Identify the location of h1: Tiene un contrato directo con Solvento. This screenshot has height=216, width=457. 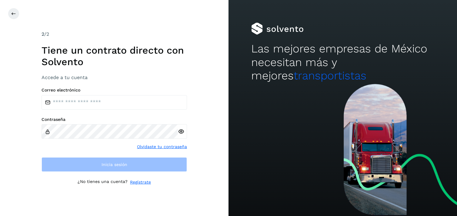
(114, 56).